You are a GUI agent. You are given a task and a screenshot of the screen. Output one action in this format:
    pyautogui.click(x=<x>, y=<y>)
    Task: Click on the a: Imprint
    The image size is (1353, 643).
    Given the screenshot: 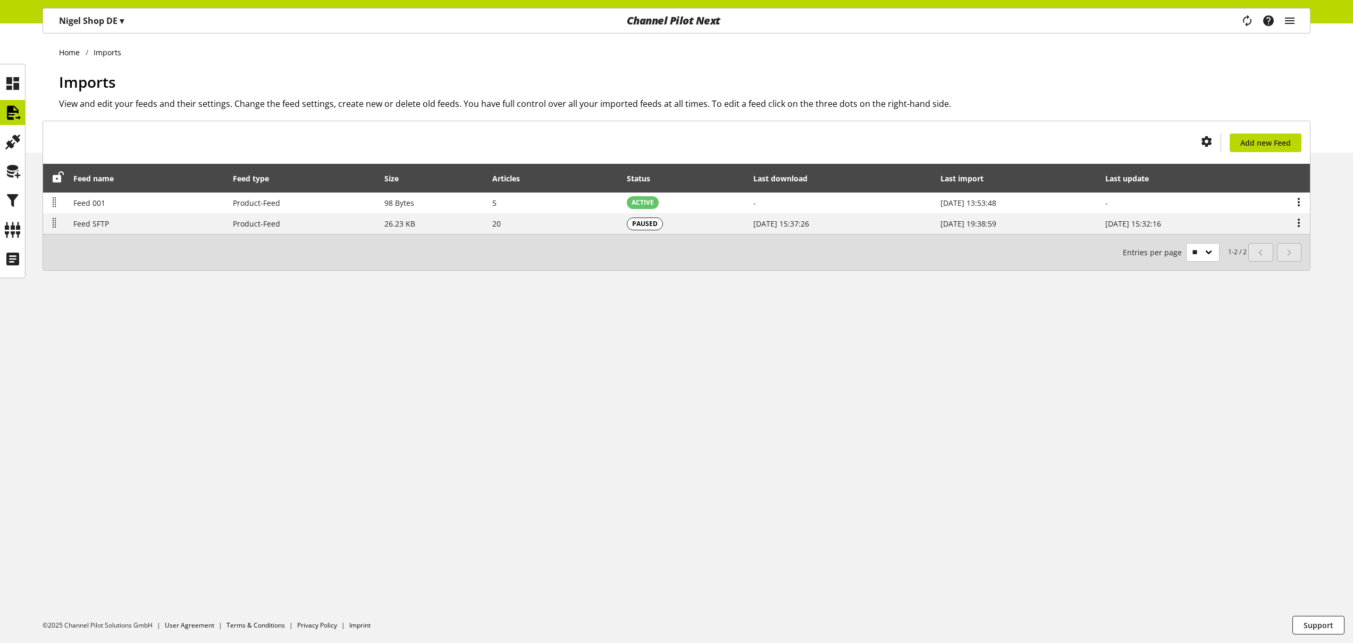 What is the action you would take?
    pyautogui.click(x=360, y=625)
    